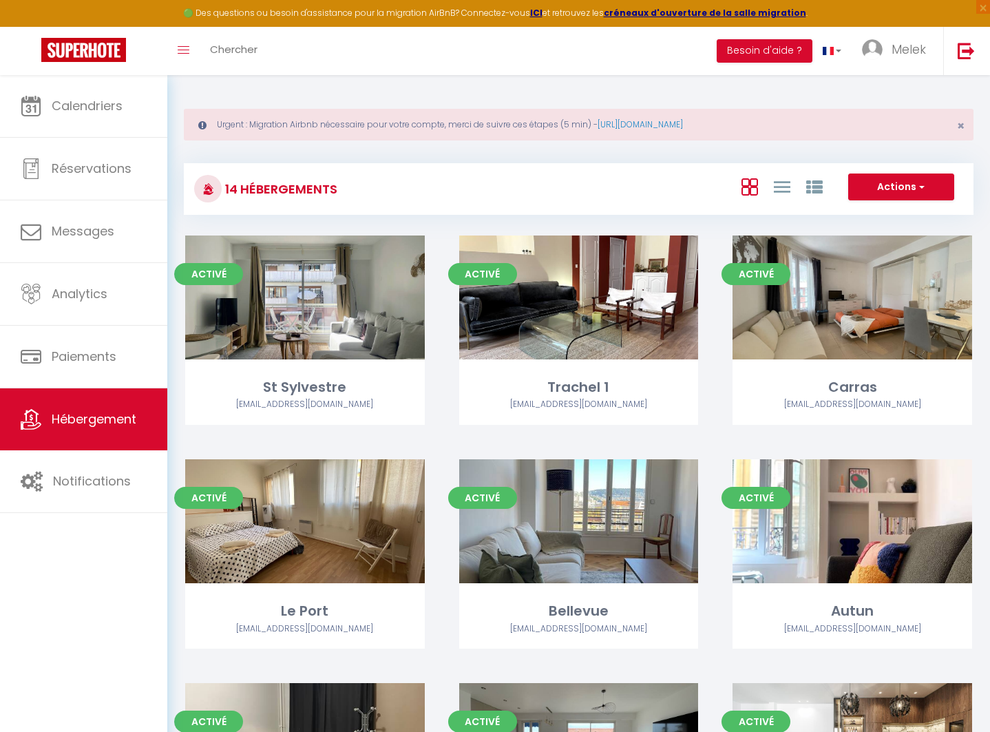  I want to click on span: Melek, so click(909, 49).